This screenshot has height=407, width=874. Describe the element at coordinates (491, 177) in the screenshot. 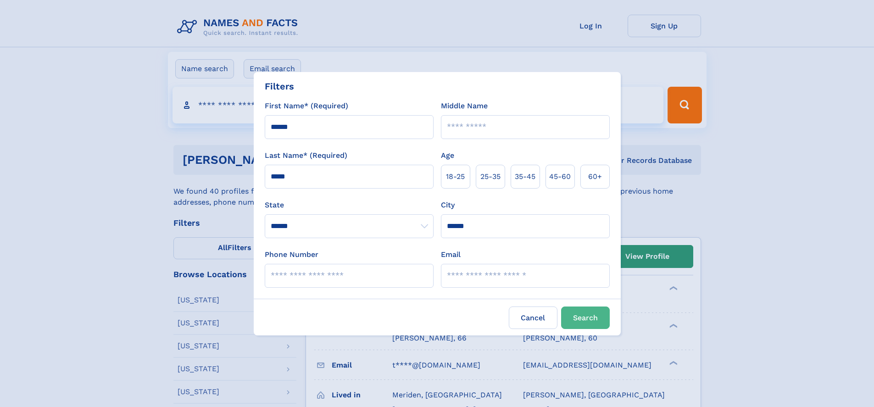

I see `span: 25‑35` at that location.